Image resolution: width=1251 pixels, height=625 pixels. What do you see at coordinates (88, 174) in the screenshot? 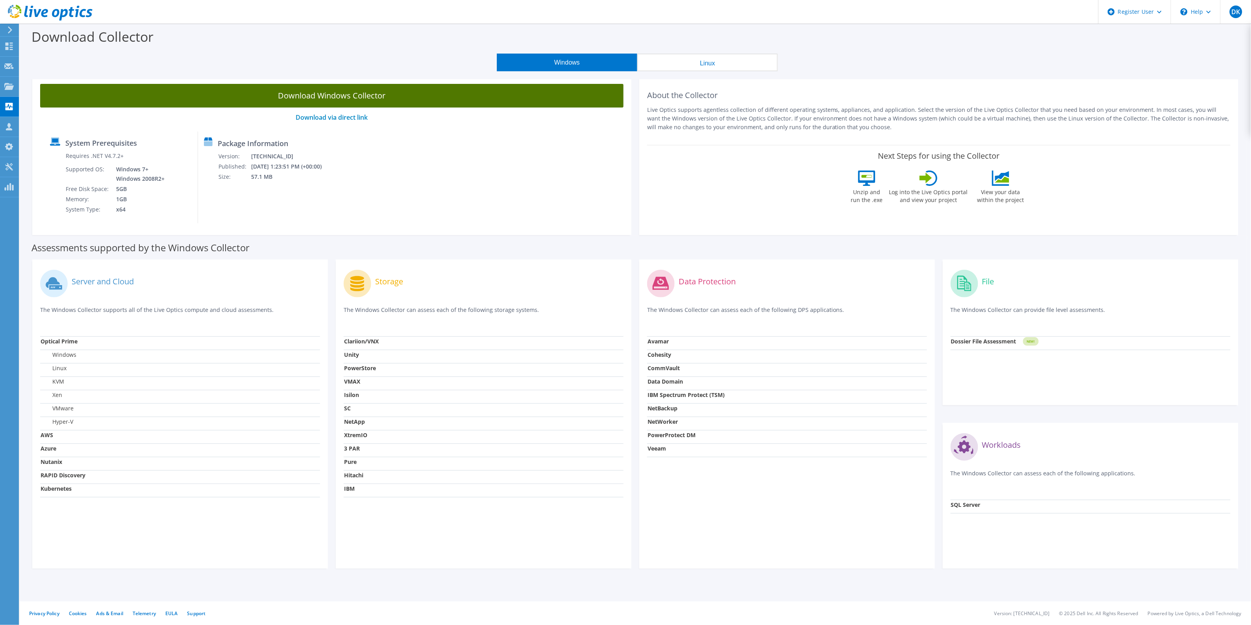
I see `td: Supported OS:` at bounding box center [88, 174].